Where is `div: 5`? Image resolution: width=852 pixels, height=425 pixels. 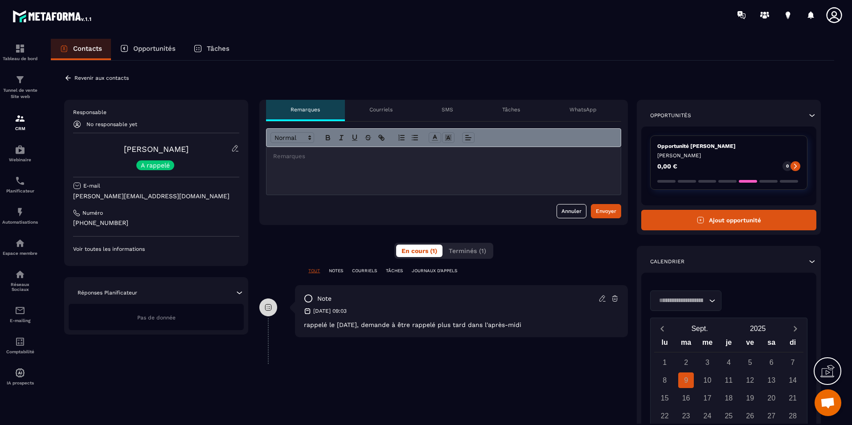
div: 5 is located at coordinates (750, 362).